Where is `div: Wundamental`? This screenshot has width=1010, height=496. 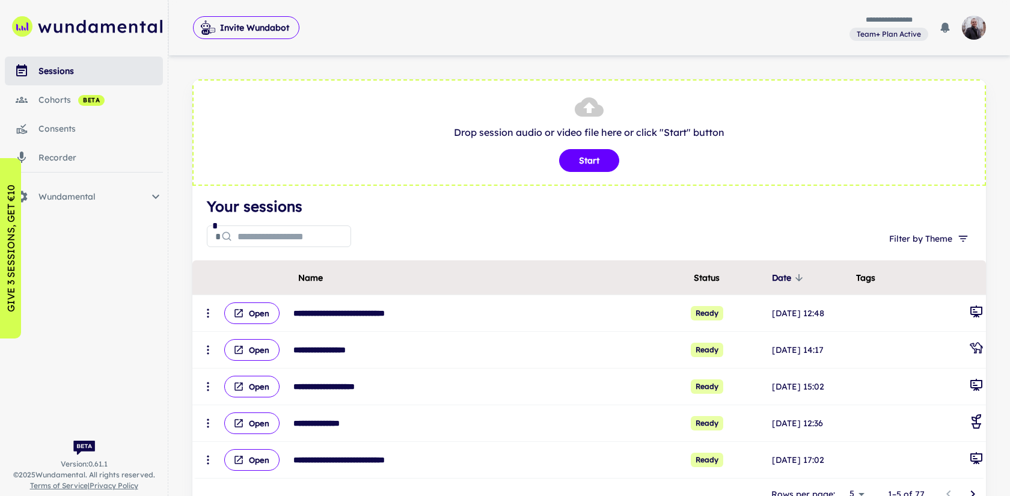
div: Wundamental is located at coordinates (84, 197).